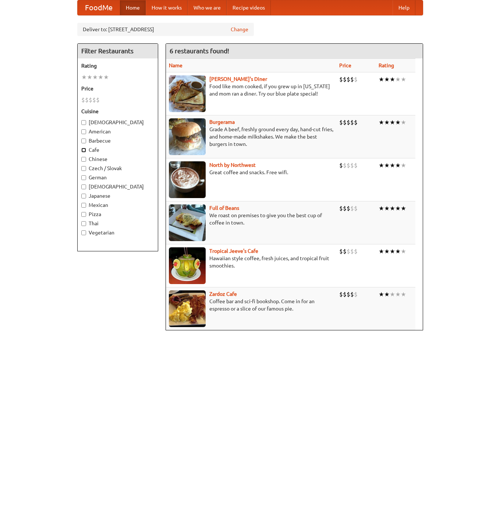 The image size is (500, 520). What do you see at coordinates (187, 137) in the screenshot?
I see `img: burgerama.jpg` at bounding box center [187, 137].